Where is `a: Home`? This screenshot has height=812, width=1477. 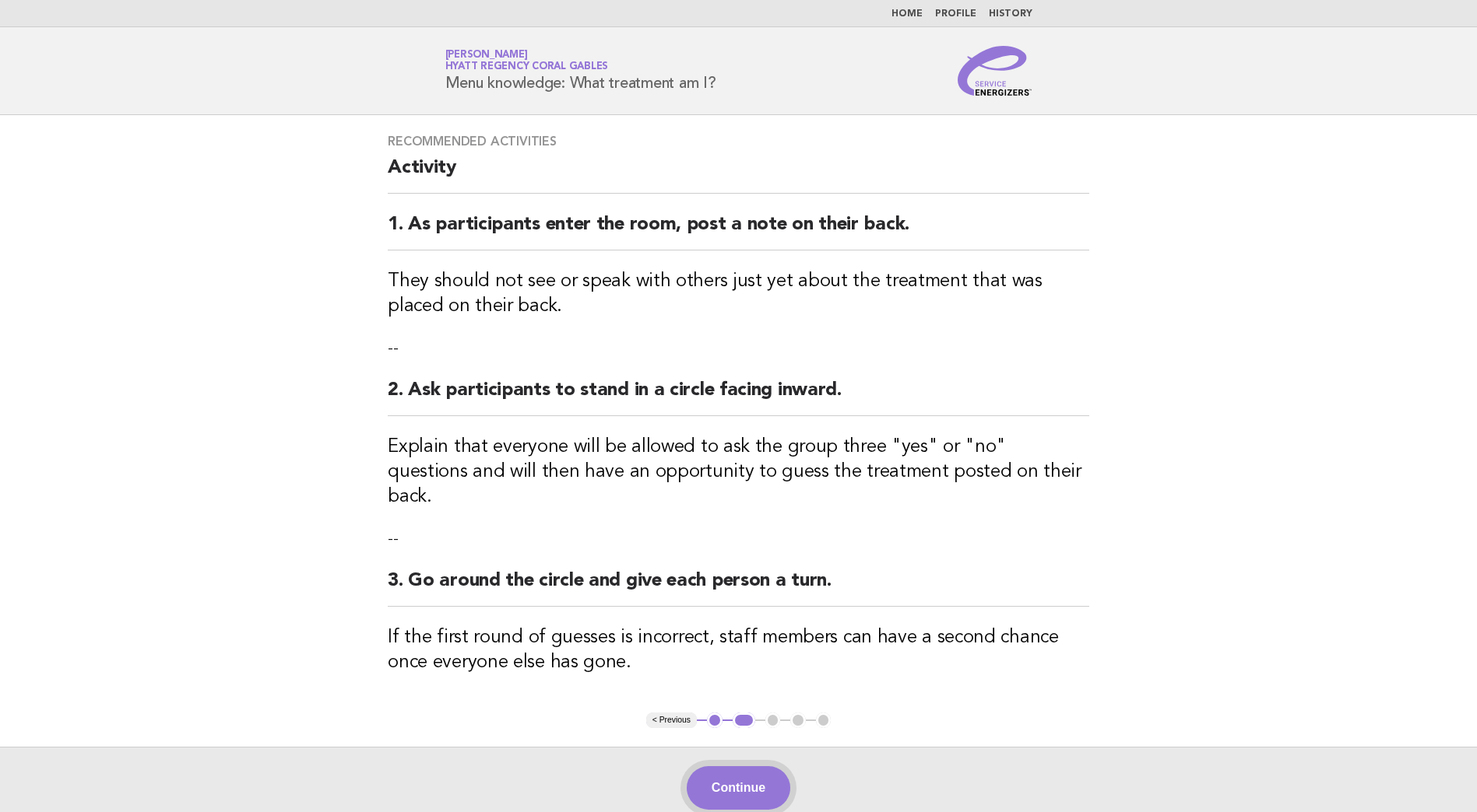
a: Home is located at coordinates (907, 14).